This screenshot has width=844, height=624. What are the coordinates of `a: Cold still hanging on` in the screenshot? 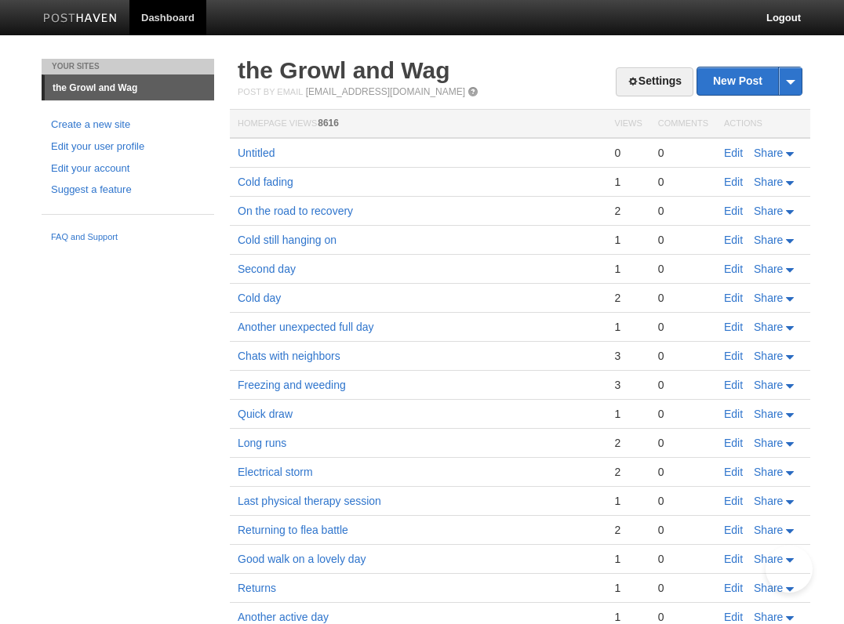 It's located at (287, 240).